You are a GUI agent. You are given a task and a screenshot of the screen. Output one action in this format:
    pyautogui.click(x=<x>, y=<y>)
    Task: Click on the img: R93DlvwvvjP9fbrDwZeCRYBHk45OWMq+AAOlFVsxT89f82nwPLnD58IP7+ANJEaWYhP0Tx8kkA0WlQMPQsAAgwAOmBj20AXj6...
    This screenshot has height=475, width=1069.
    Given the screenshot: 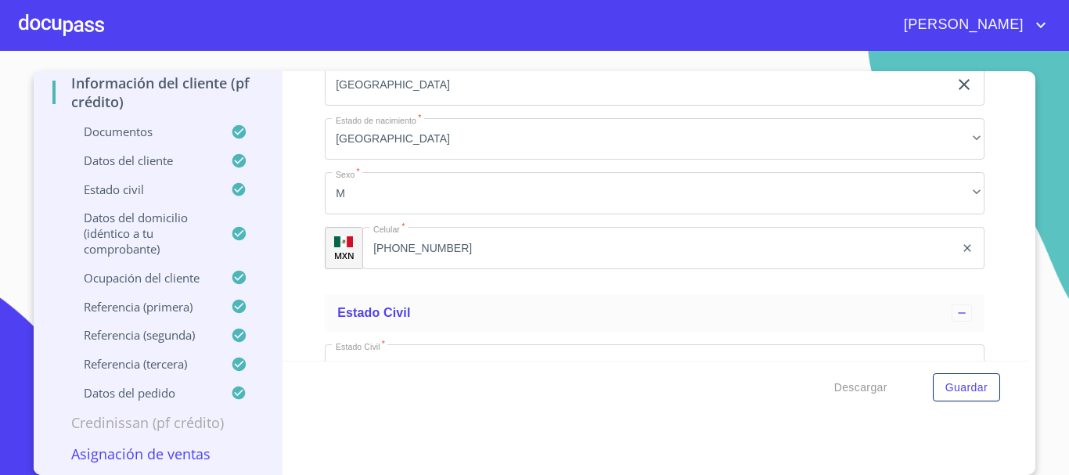 What is the action you would take?
    pyautogui.click(x=343, y=242)
    